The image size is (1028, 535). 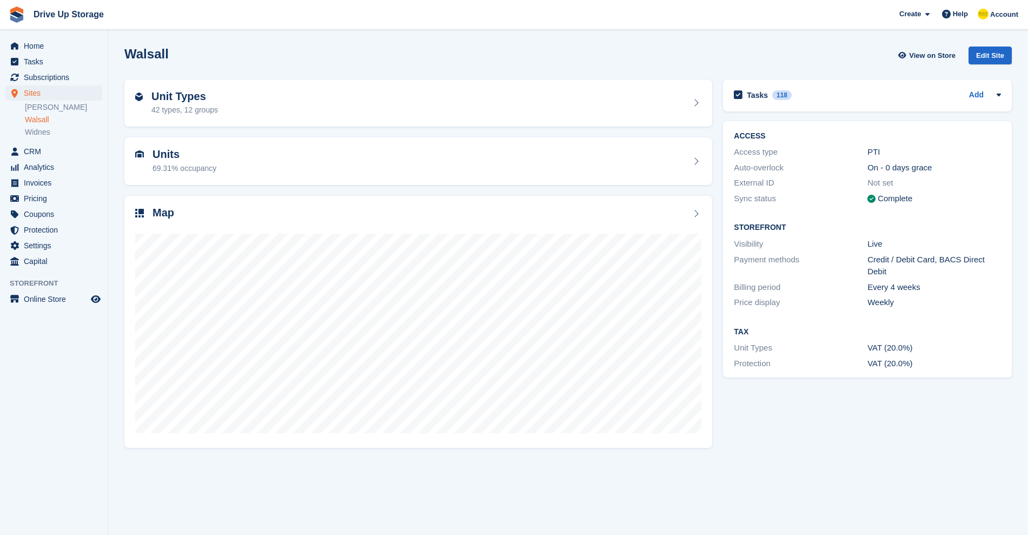 I want to click on div: Sync status, so click(x=800, y=198).